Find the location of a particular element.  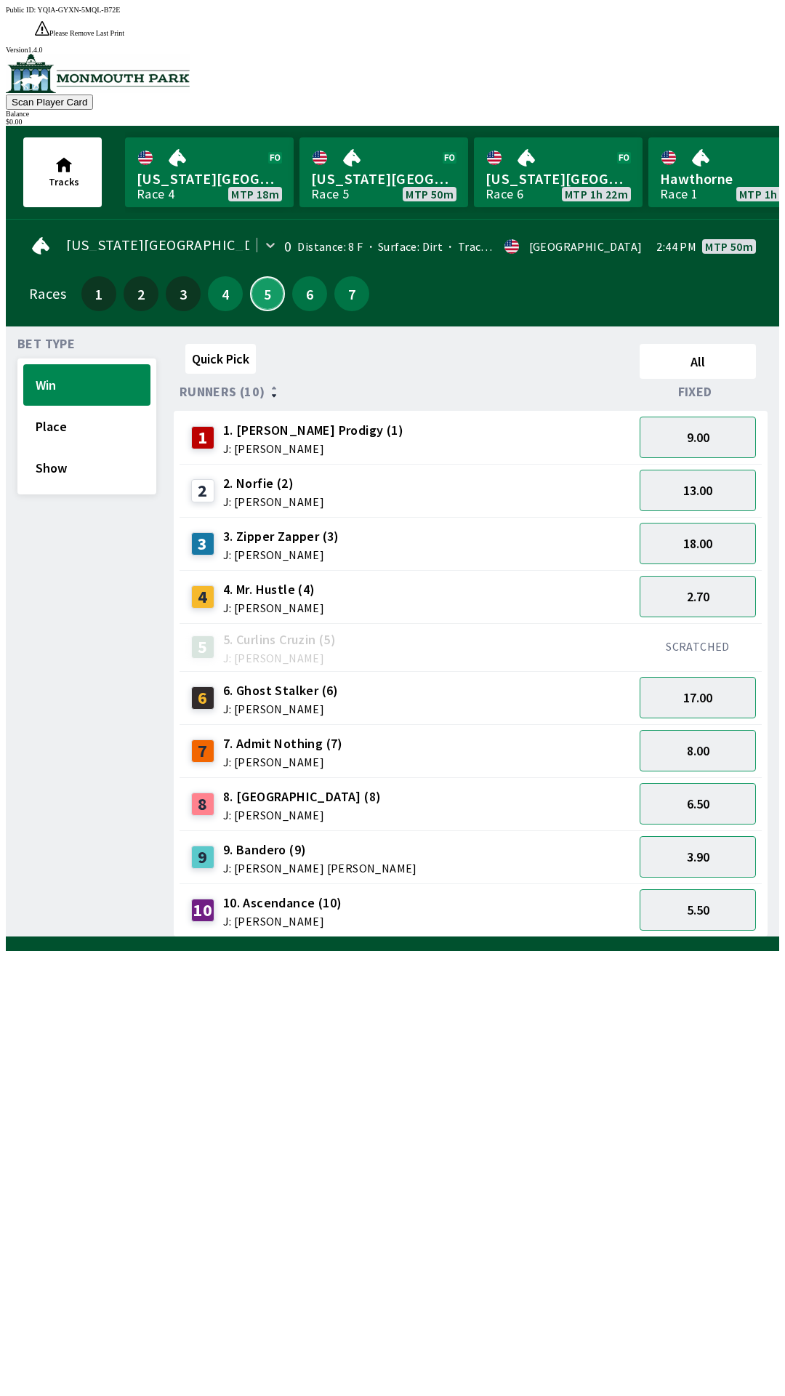

span: 2 is located at coordinates (141, 294).